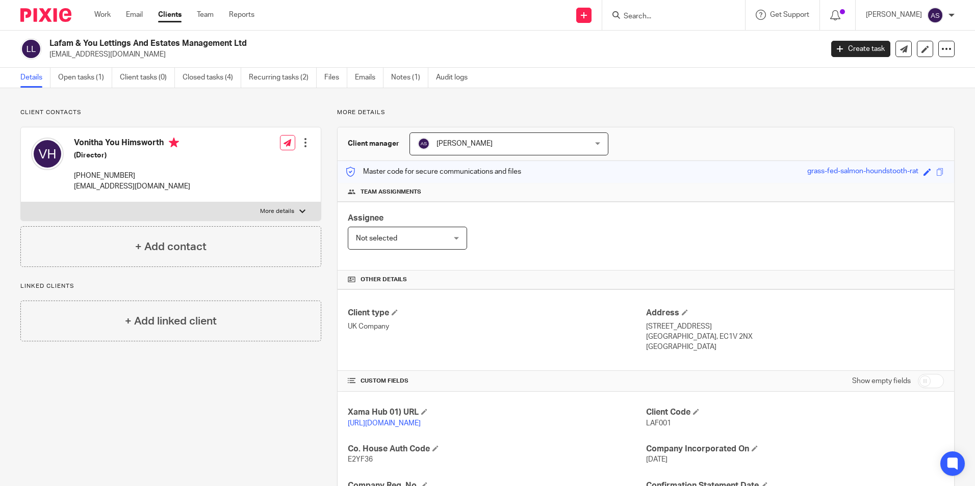 The image size is (975, 486). What do you see at coordinates (497, 327) in the screenshot?
I see `p: UK Company` at bounding box center [497, 327].